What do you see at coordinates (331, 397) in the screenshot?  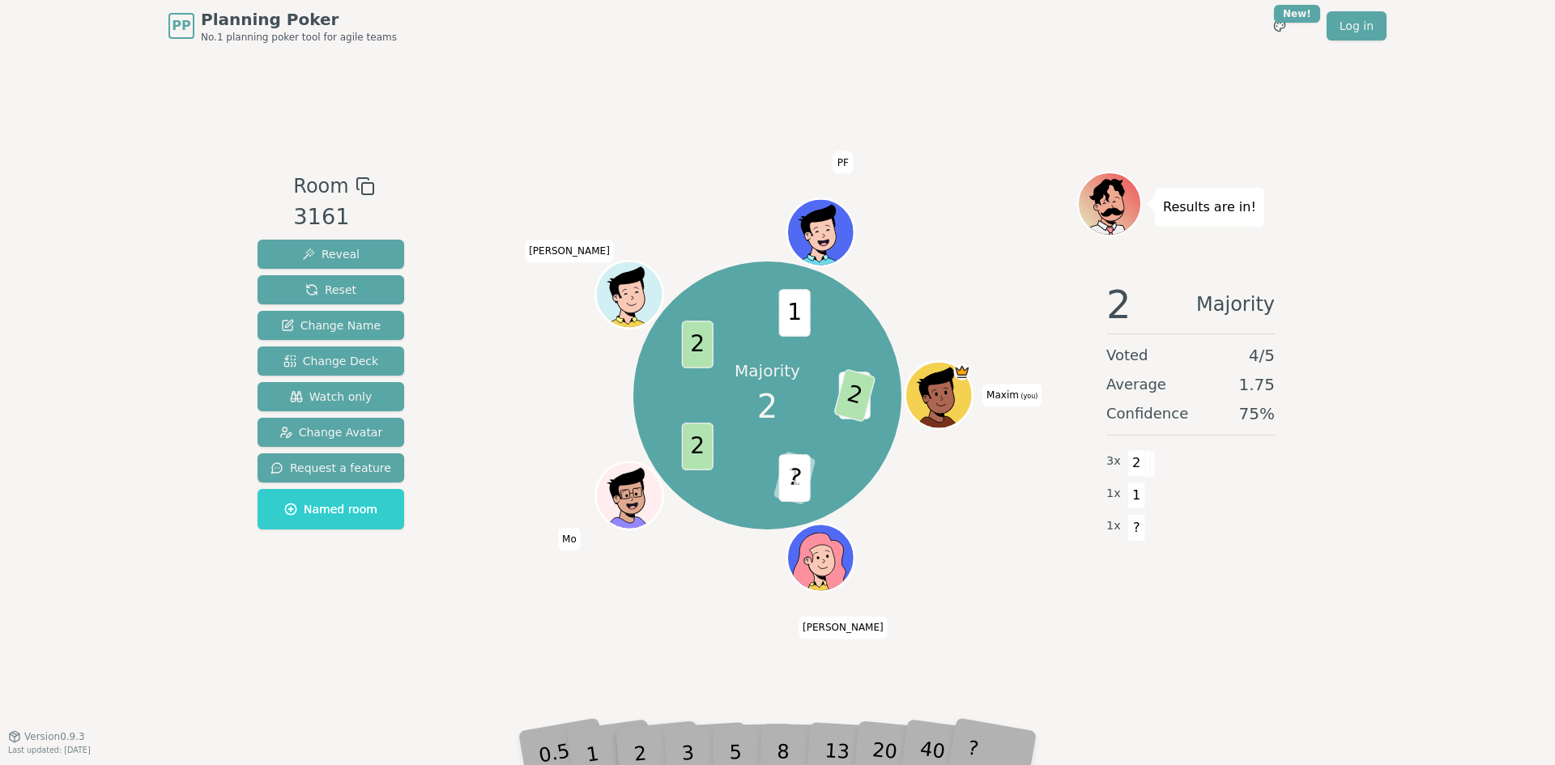 I see `span: Watch only` at bounding box center [331, 397].